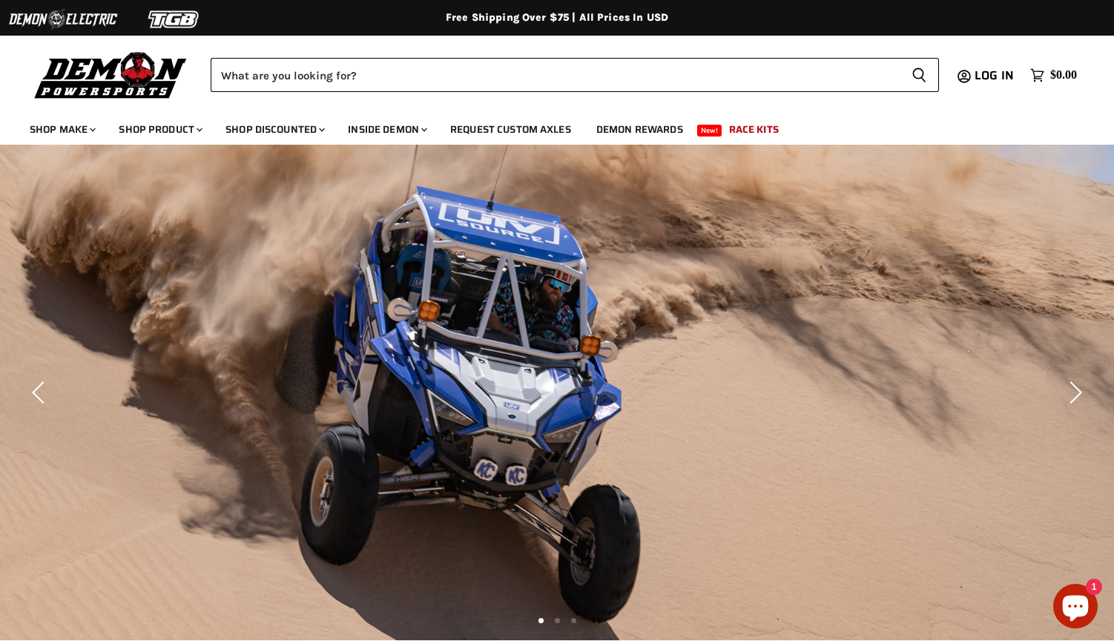 This screenshot has height=644, width=1114. Describe the element at coordinates (160, 129) in the screenshot. I see `a: Shop Product` at that location.